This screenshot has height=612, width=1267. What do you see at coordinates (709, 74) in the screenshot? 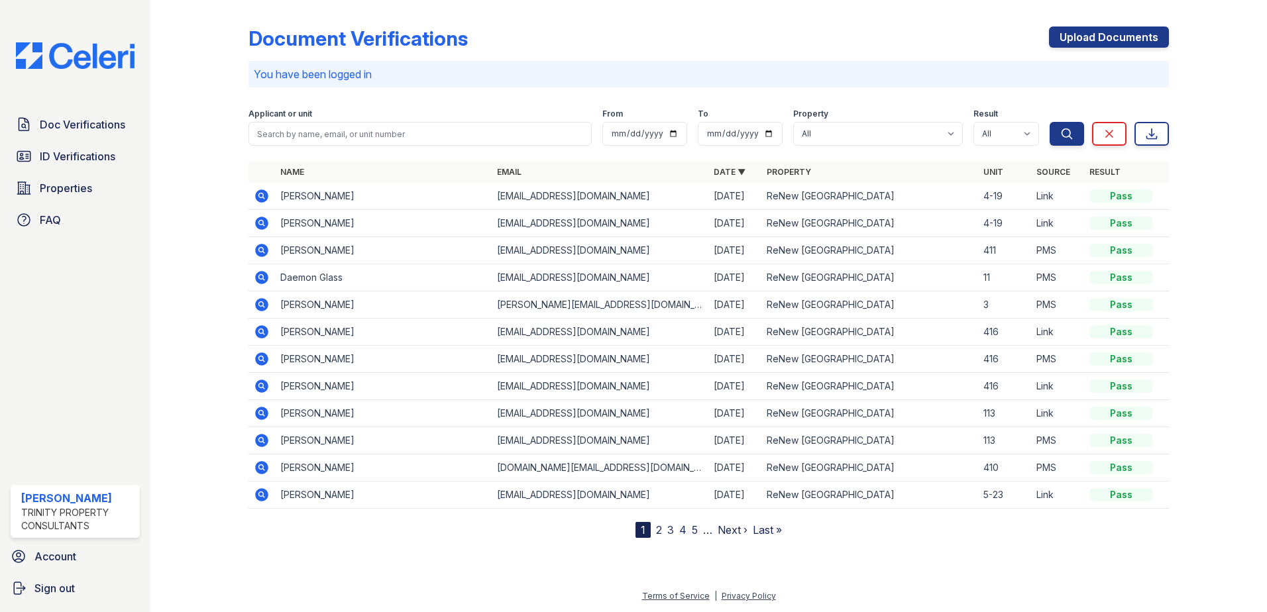
I see `p: You have been logged in` at bounding box center [709, 74].